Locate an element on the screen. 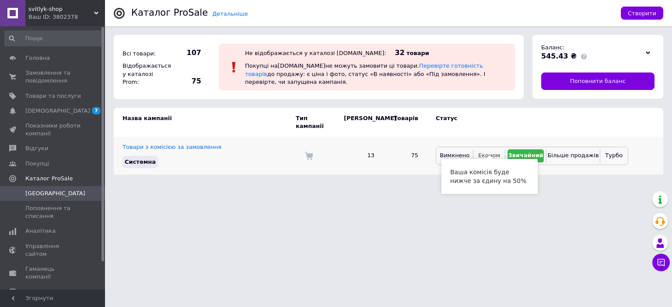  span: товари is located at coordinates (418, 53).